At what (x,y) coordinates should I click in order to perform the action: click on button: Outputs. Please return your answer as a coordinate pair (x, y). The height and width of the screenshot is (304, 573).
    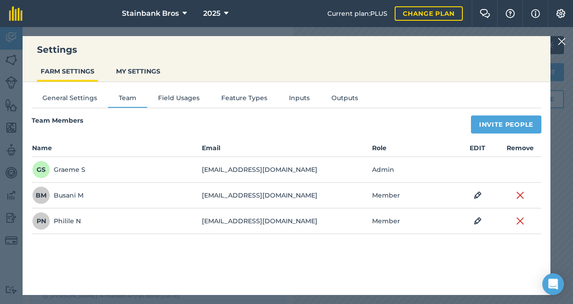
    Looking at the image, I should click on (344, 100).